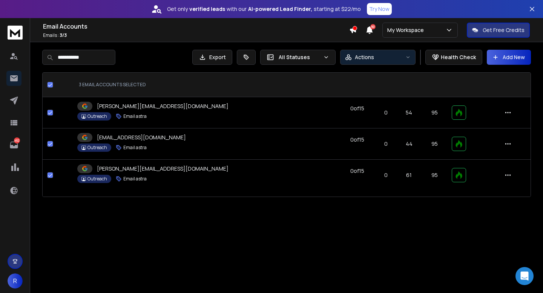  Describe the element at coordinates (409, 175) in the screenshot. I see `td: 61` at that location.